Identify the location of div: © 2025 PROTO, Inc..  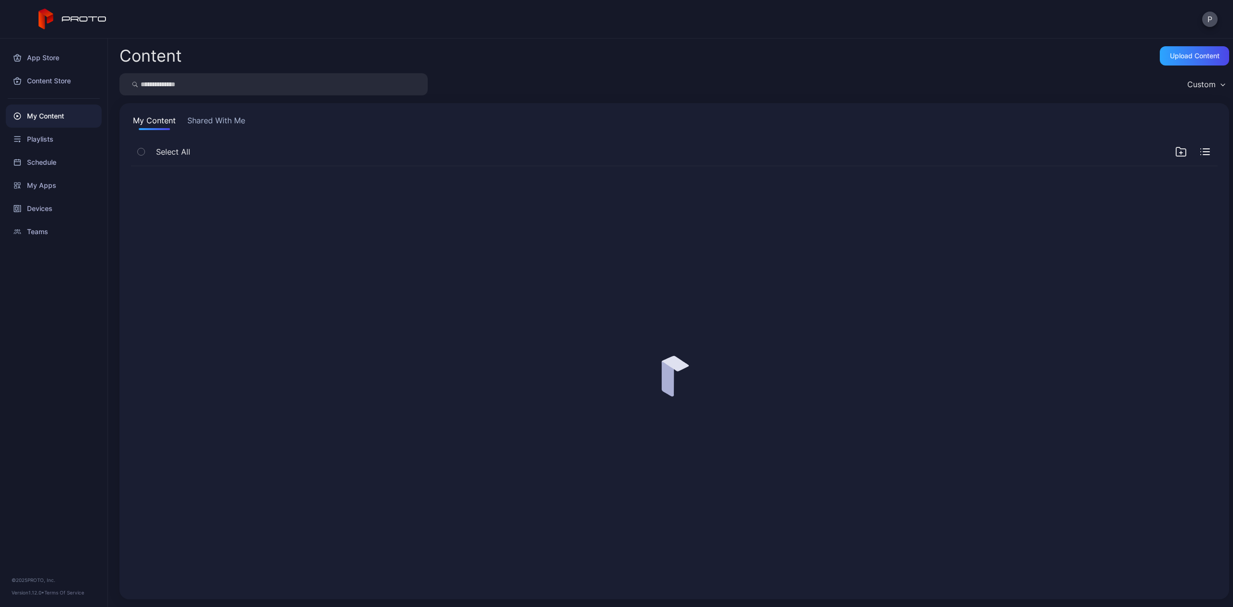
(53, 580).